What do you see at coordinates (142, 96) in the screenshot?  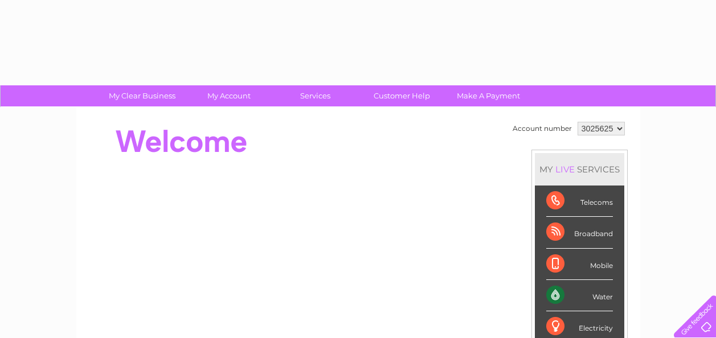 I see `a: My Clear Business` at bounding box center [142, 96].